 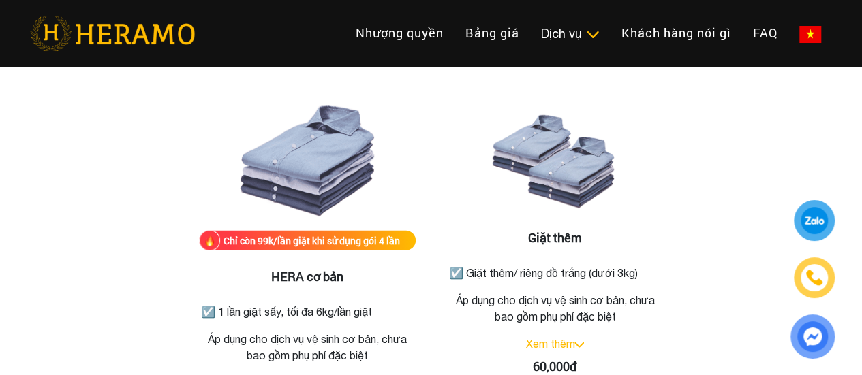 What do you see at coordinates (570, 33) in the screenshot?
I see `div: Dịch vụ` at bounding box center [570, 33].